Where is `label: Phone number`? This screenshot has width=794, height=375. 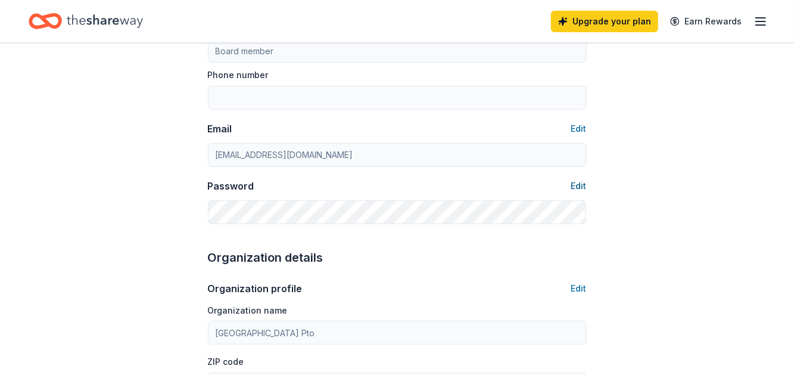 label: Phone number is located at coordinates (238, 75).